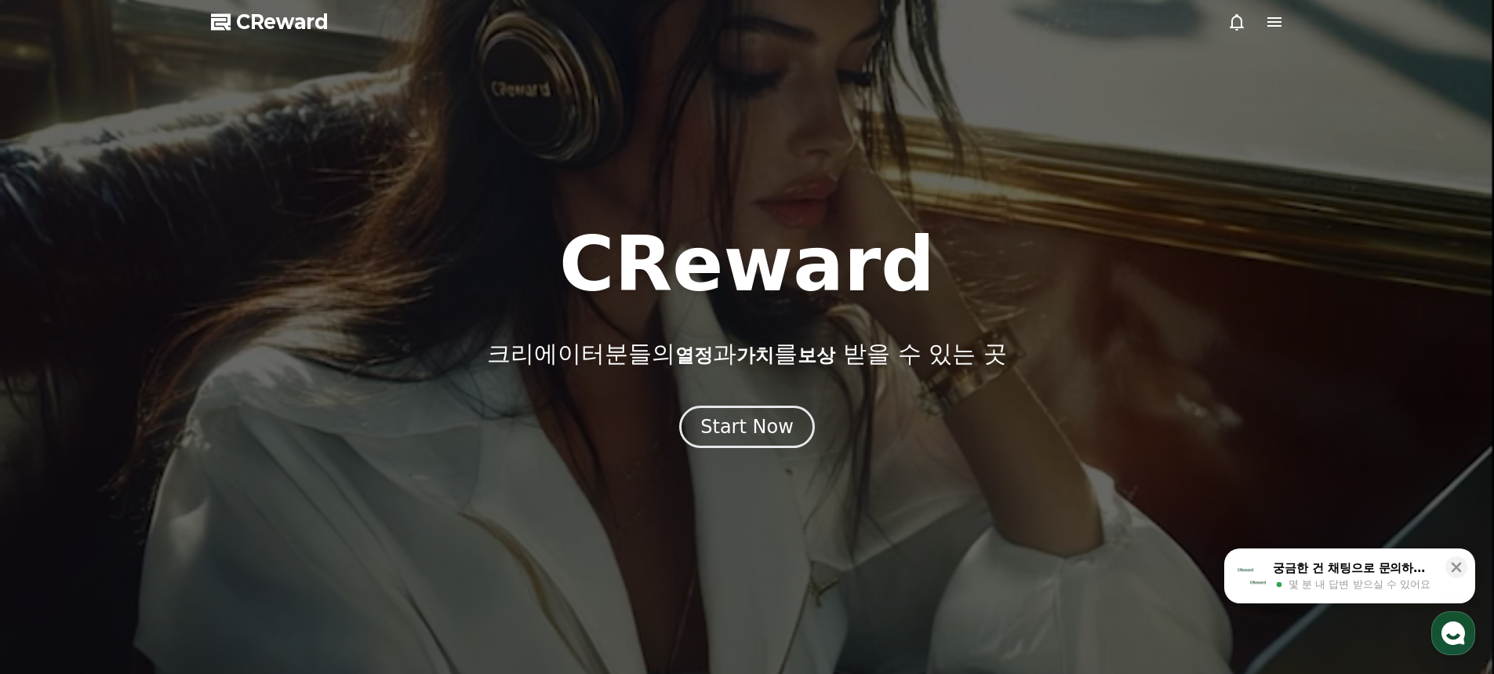 This screenshot has height=674, width=1494. I want to click on span: 가치, so click(755, 355).